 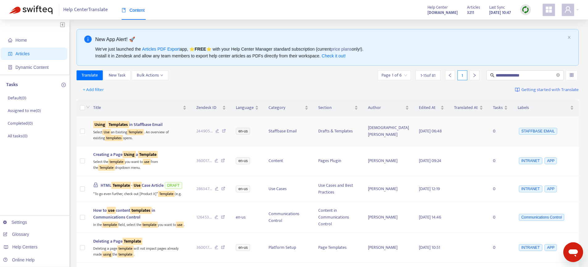 I want to click on span: 1 - 15 of 81, so click(x=428, y=75).